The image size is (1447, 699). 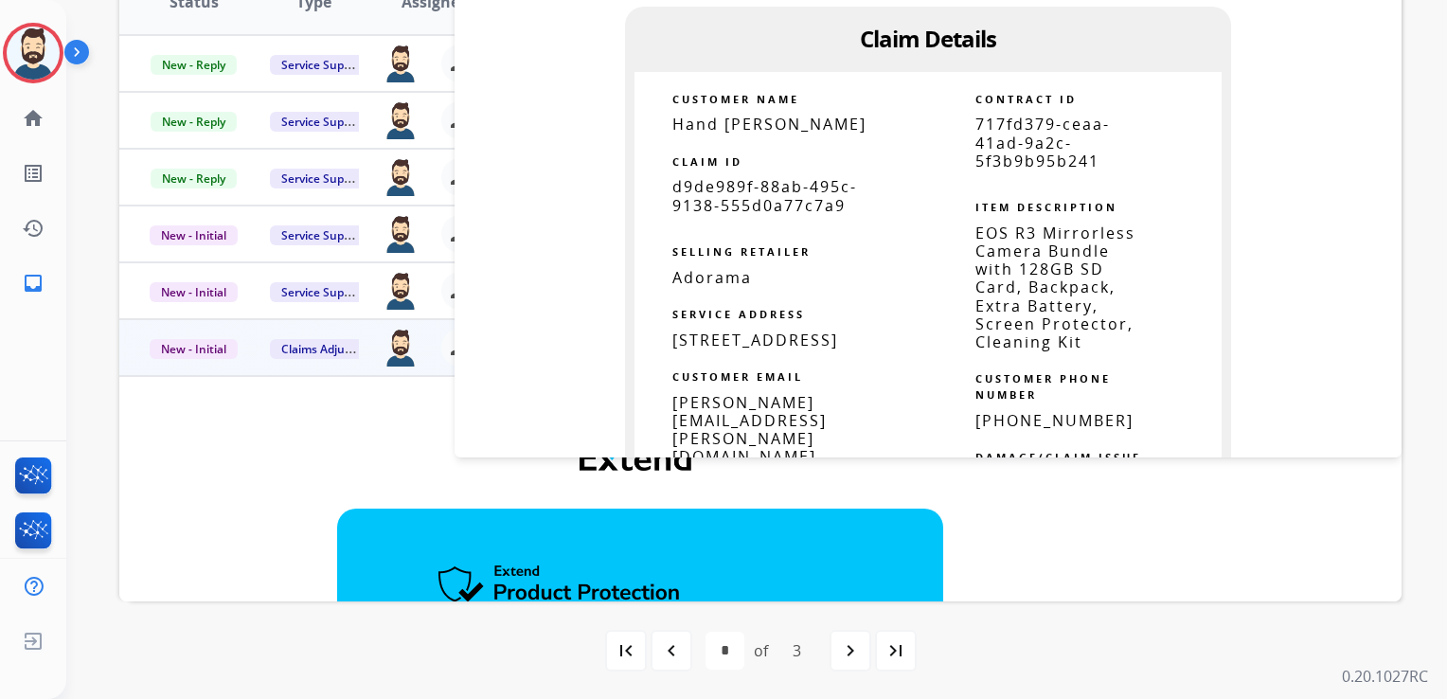 I want to click on strong: SERVICE ADDRESS, so click(x=739, y=313).